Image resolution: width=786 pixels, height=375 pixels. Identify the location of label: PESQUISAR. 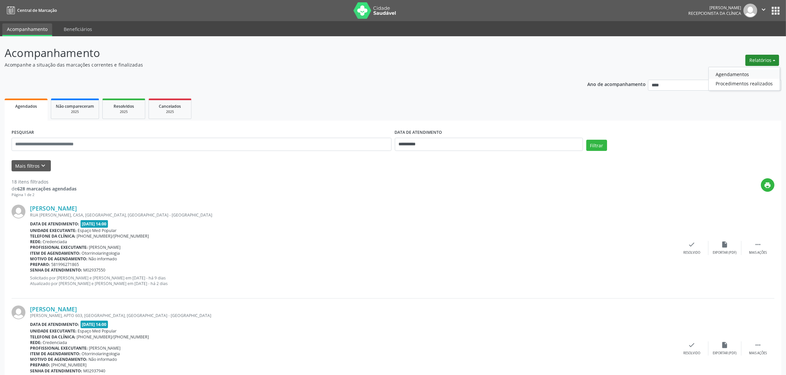
(23, 133).